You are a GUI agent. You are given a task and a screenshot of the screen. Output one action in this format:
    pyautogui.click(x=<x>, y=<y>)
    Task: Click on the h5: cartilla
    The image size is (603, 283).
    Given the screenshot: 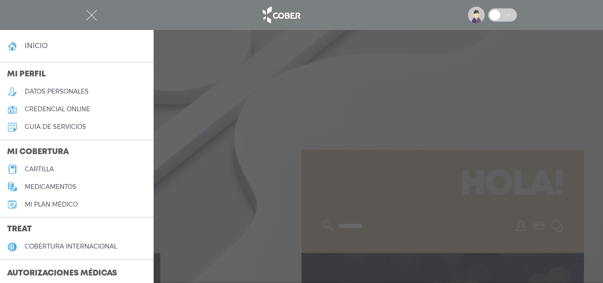 What is the action you would take?
    pyautogui.click(x=39, y=169)
    